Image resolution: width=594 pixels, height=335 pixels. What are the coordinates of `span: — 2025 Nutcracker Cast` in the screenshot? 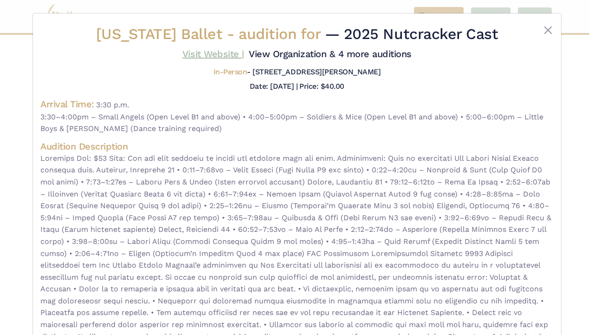 It's located at (411, 34).